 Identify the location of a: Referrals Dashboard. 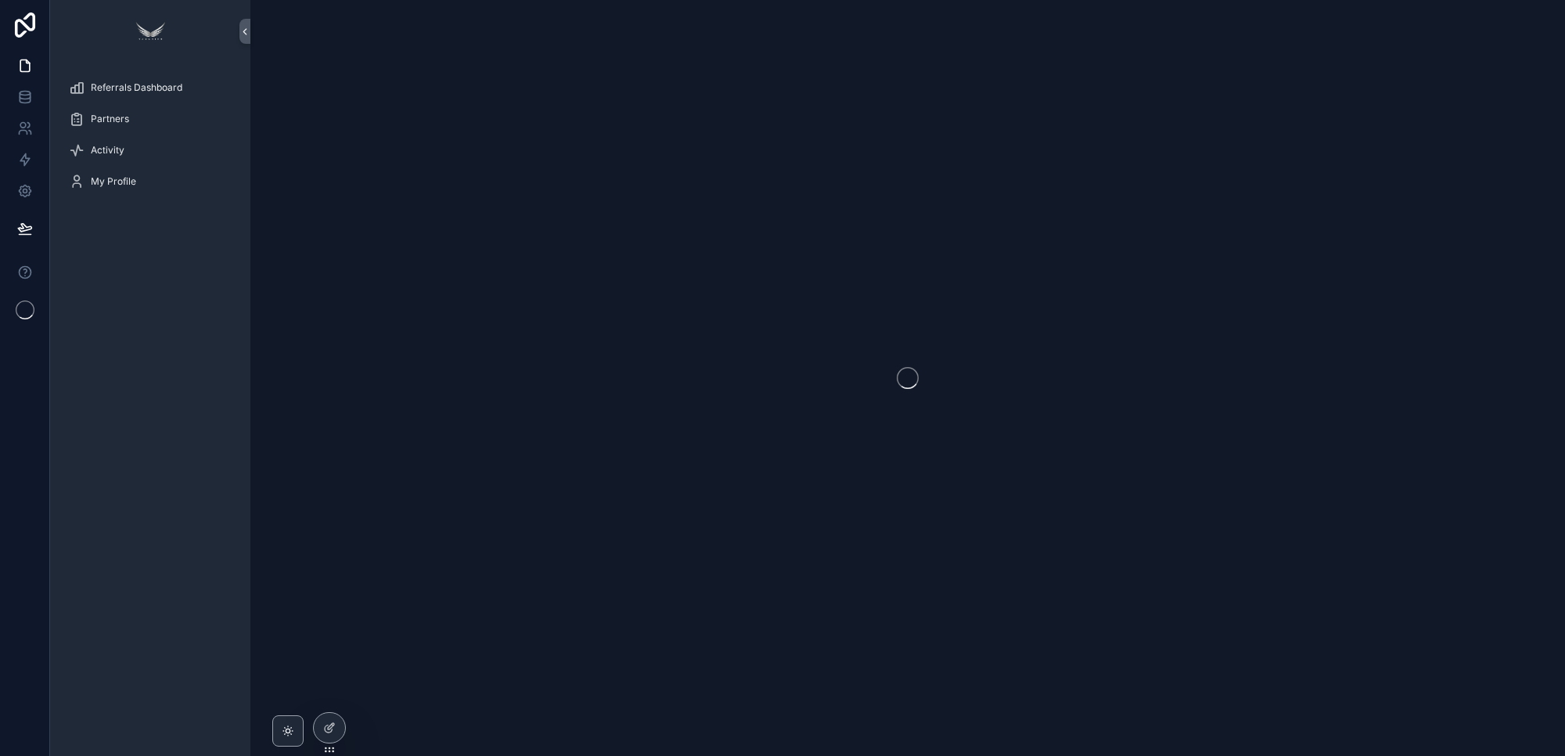
(150, 88).